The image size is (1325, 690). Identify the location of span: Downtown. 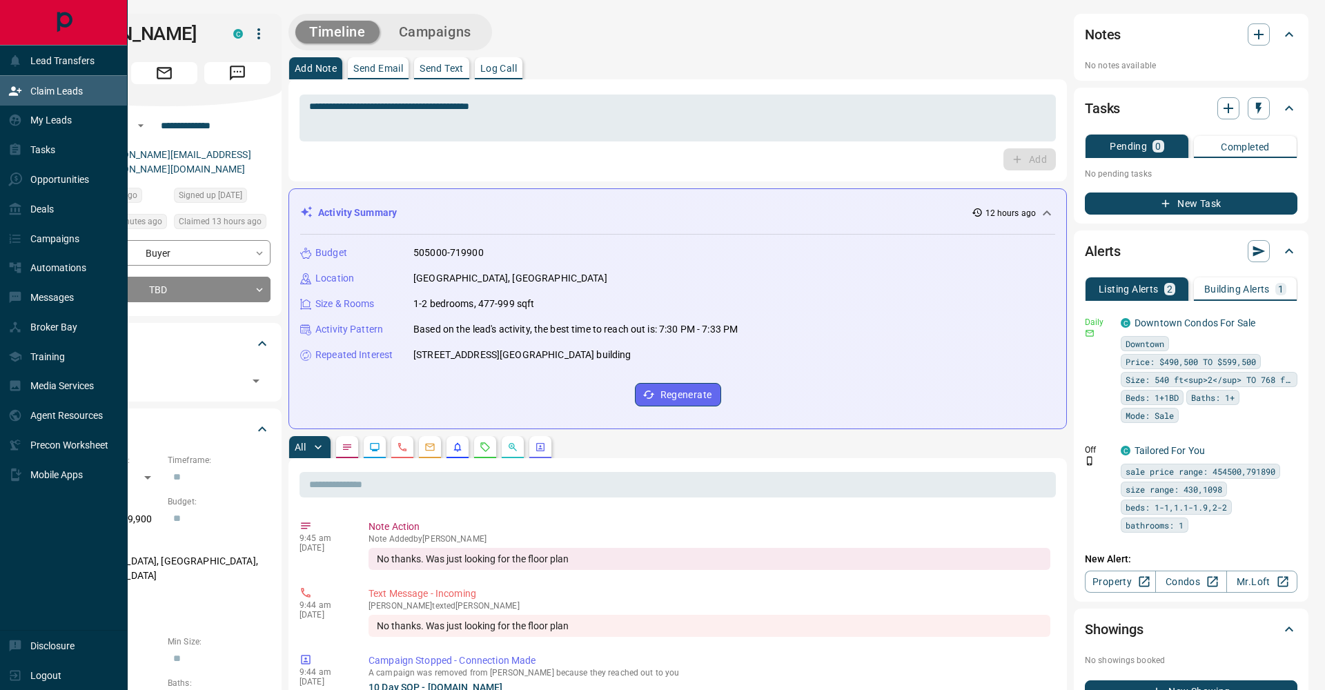
(1145, 344).